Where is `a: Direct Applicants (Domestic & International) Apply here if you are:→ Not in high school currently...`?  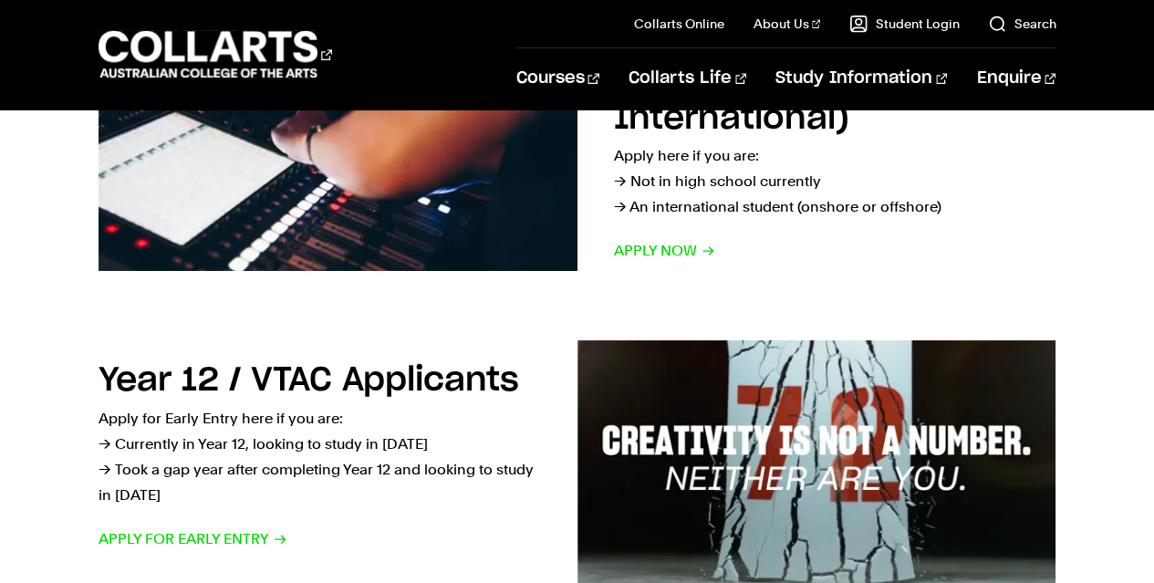
a: Direct Applicants (Domestic & International) Apply here if you are:→ Not in high school currently... is located at coordinates (577, 147).